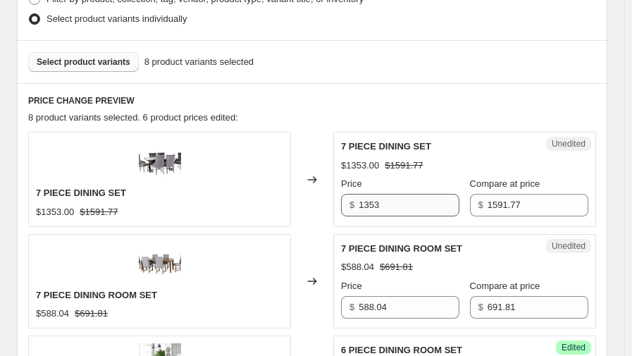 The height and width of the screenshot is (356, 632). Describe the element at coordinates (83, 62) in the screenshot. I see `button: Select product variants` at that location.